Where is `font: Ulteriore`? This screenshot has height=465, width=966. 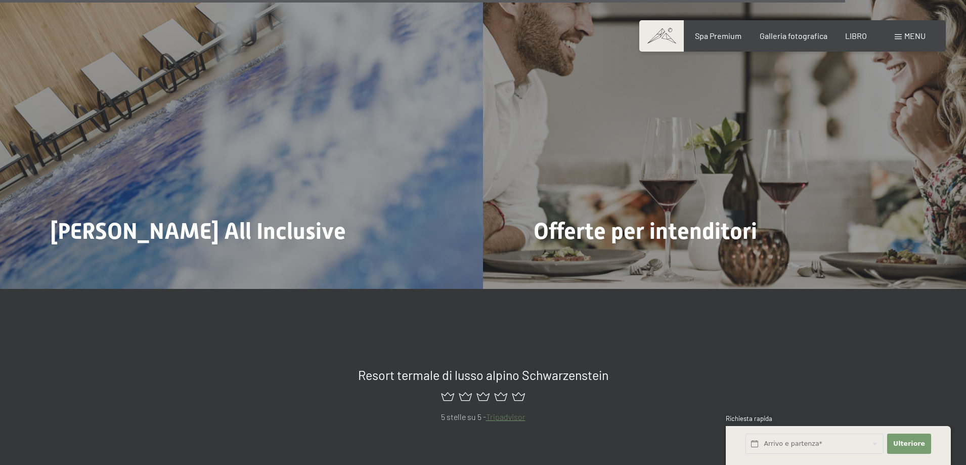
font: Ulteriore is located at coordinates (909, 443).